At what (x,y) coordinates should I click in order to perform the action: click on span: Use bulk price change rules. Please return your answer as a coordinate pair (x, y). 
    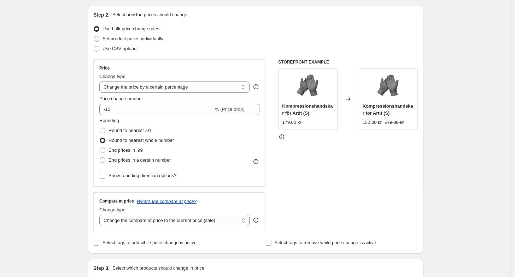
    Looking at the image, I should click on (131, 29).